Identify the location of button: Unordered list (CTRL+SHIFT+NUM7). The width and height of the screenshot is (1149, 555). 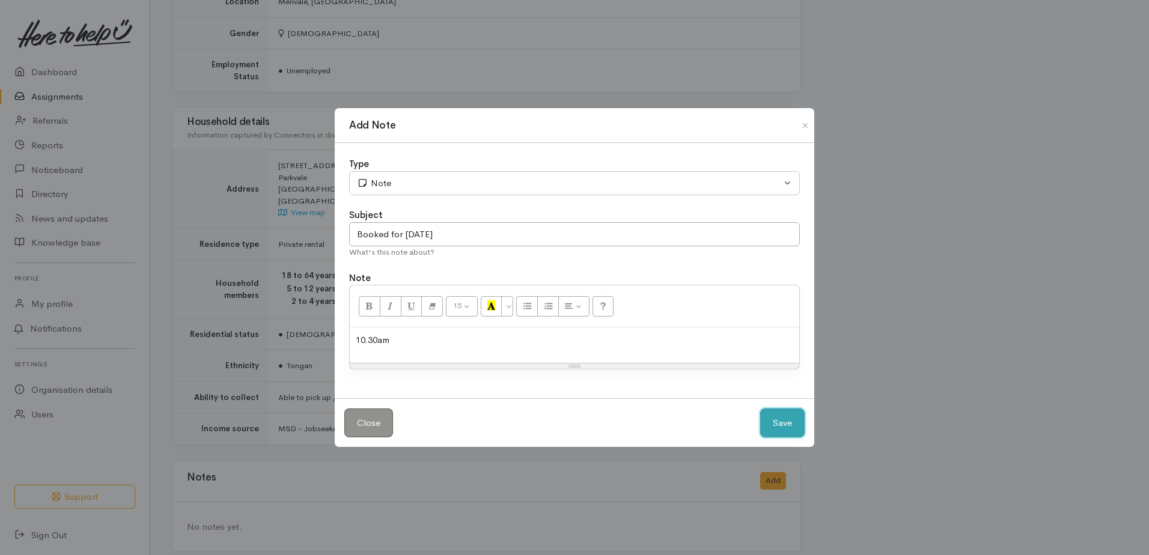
(527, 307).